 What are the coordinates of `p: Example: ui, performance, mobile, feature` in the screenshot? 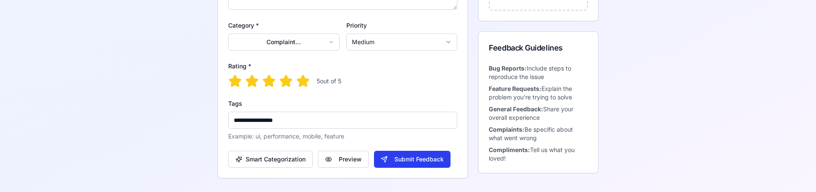 It's located at (342, 136).